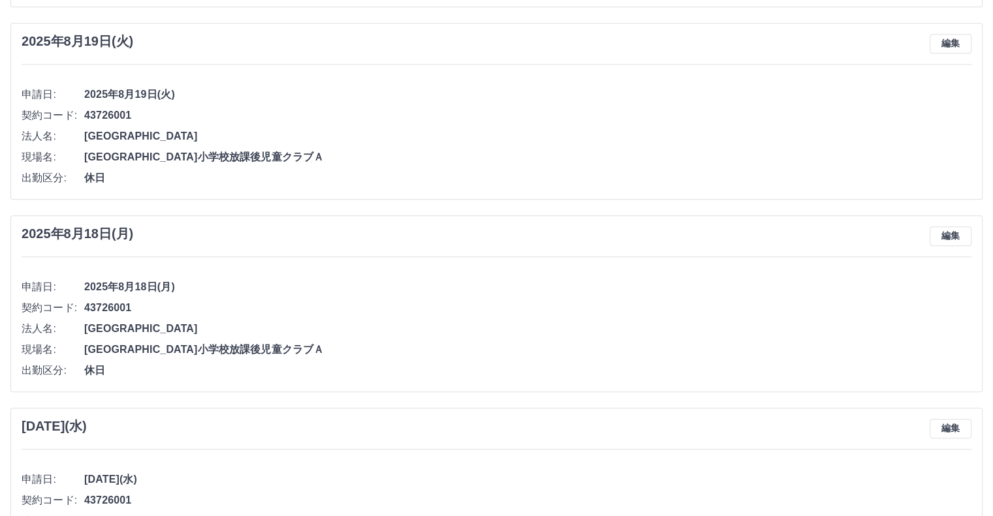  I want to click on h3: 2025年8月19日(火), so click(77, 41).